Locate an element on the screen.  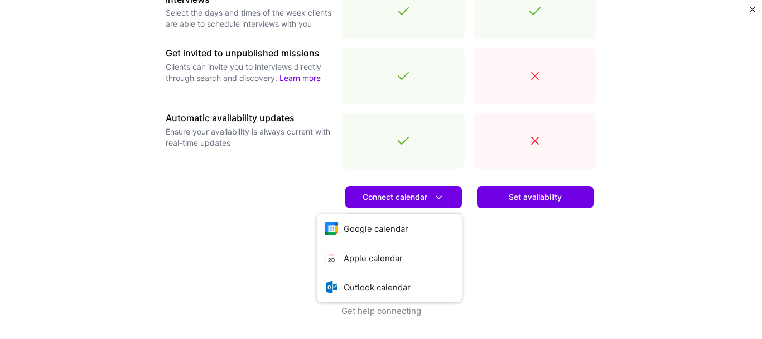
button: Get help connecting is located at coordinates (381, 321).